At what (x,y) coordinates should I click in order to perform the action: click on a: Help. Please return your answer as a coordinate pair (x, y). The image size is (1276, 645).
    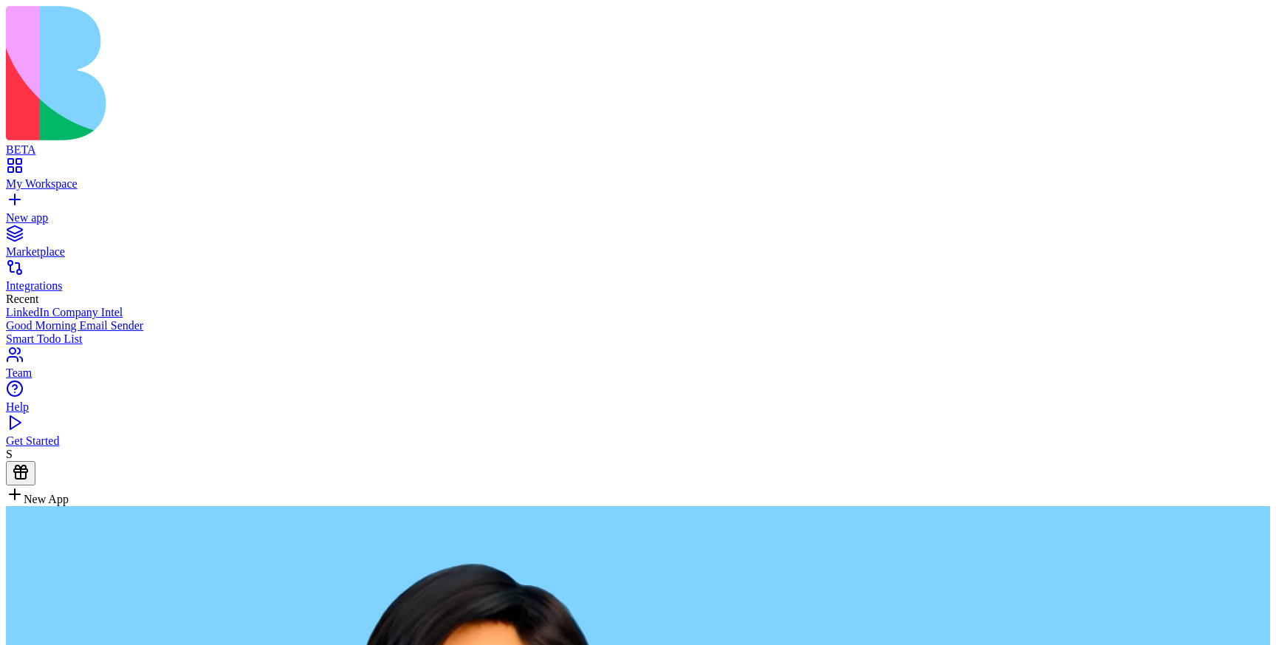
    Looking at the image, I should click on (638, 400).